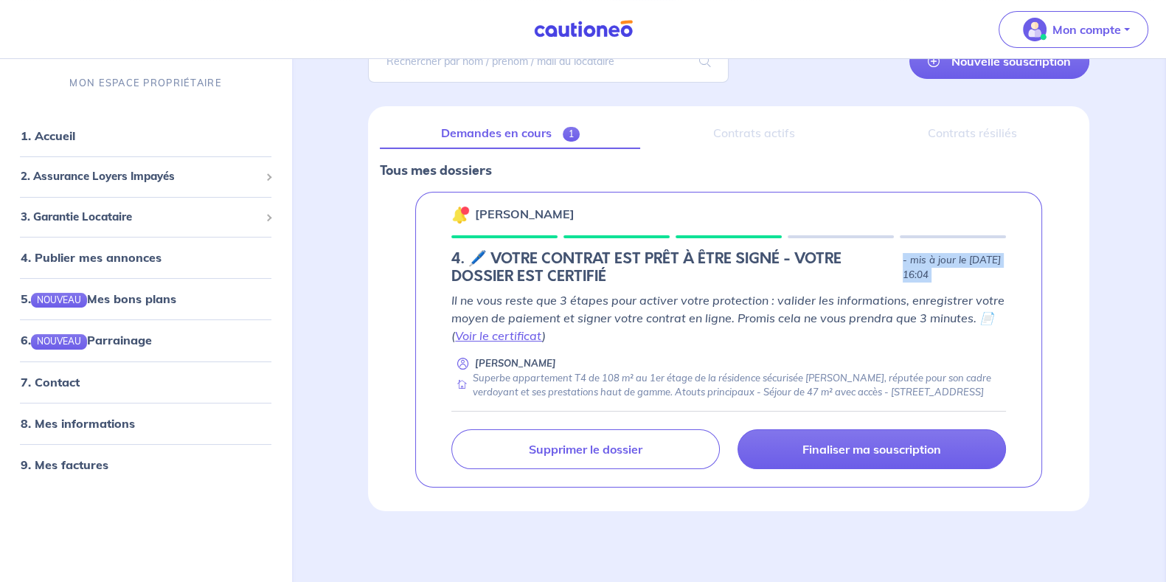  Describe the element at coordinates (1035, 29) in the screenshot. I see `img: illu_account_valid_menu.svg` at that location.